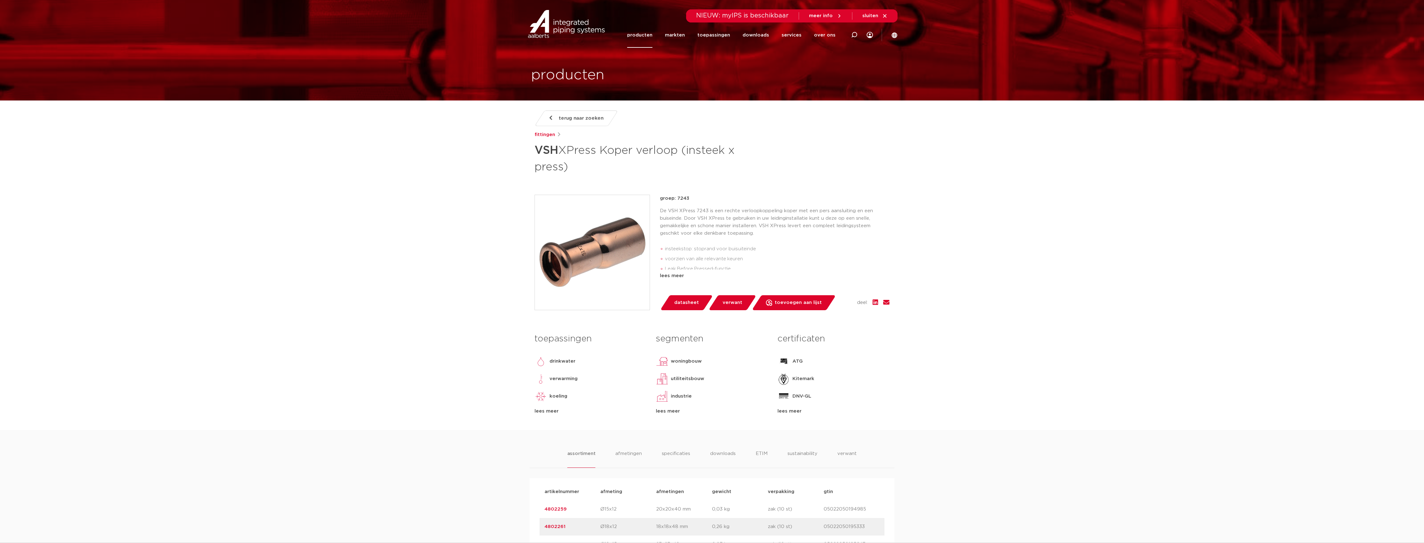 The image size is (1424, 543). I want to click on p: Ø18x12, so click(628, 526).